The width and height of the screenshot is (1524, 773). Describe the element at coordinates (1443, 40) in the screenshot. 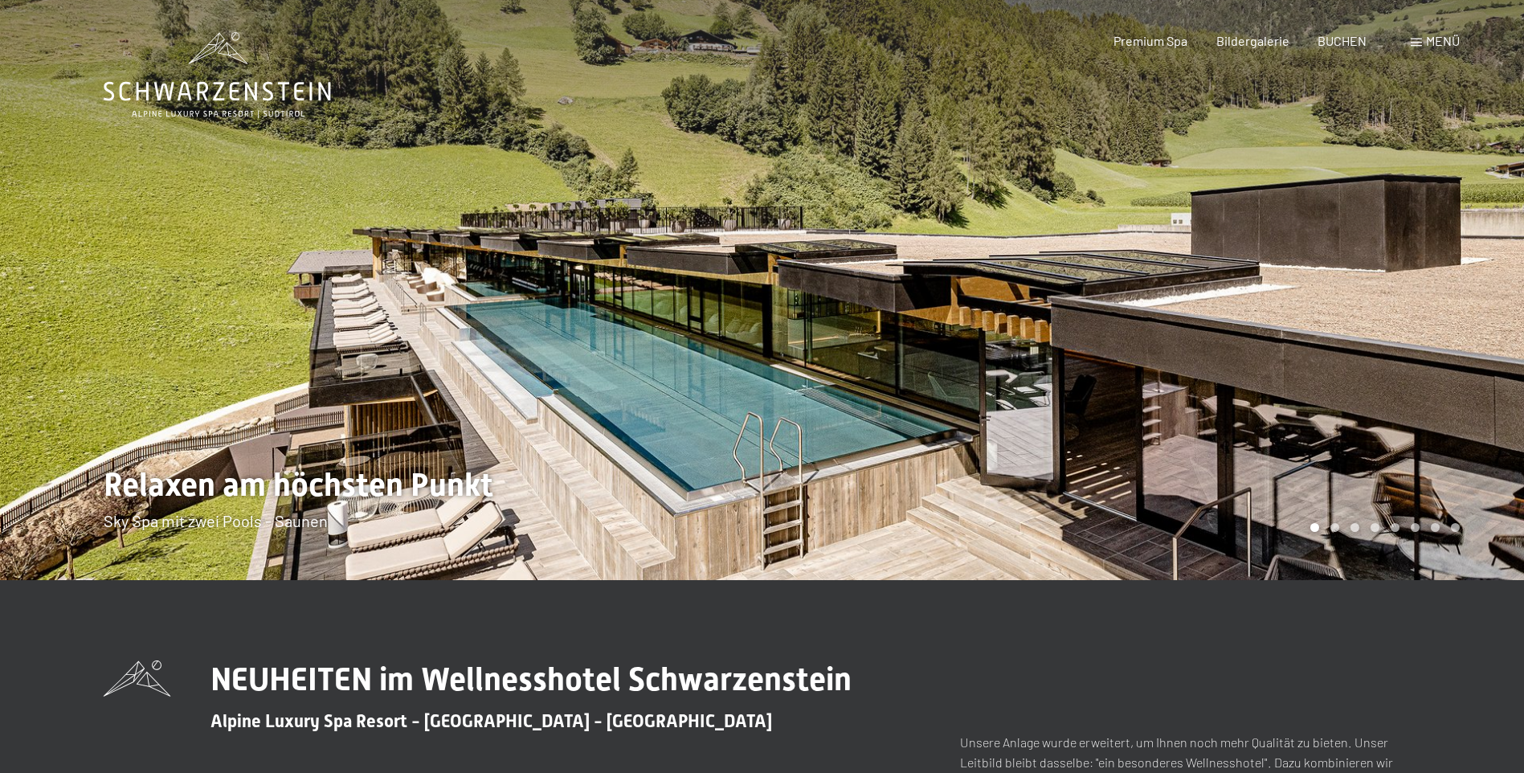

I see `span: Menü` at that location.